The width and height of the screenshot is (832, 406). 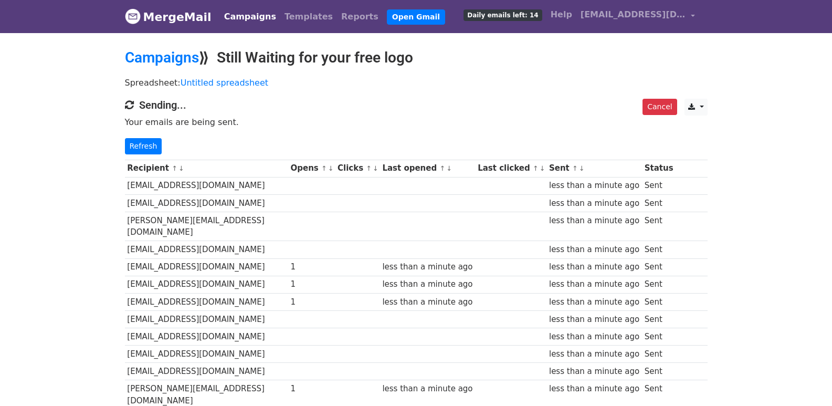 What do you see at coordinates (133, 16) in the screenshot?
I see `img: MergeMail logo` at bounding box center [133, 16].